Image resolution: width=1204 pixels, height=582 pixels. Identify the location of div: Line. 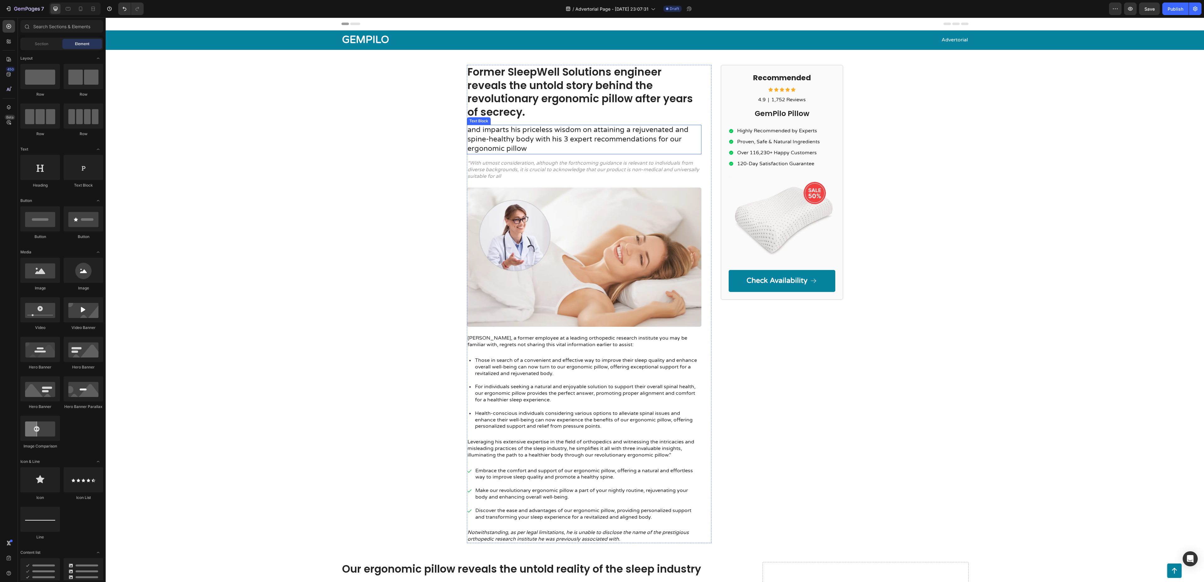
(40, 537).